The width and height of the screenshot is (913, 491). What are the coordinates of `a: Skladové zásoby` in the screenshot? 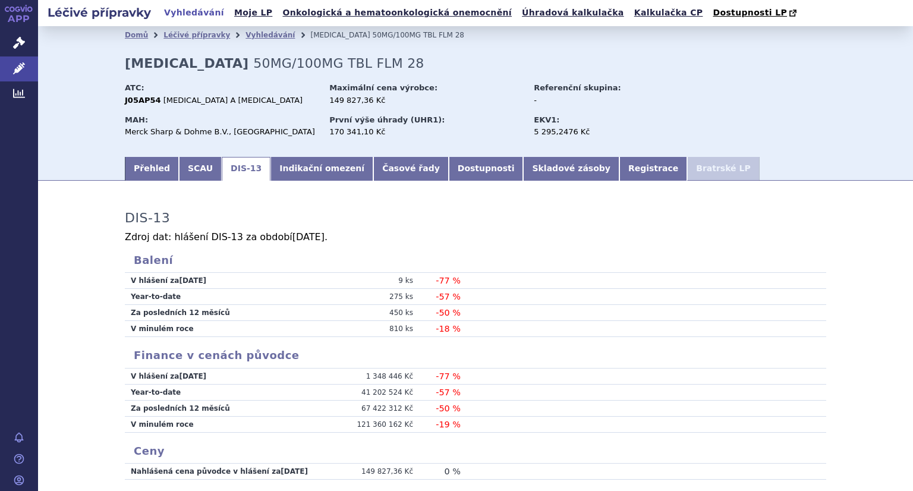 It's located at (570, 169).